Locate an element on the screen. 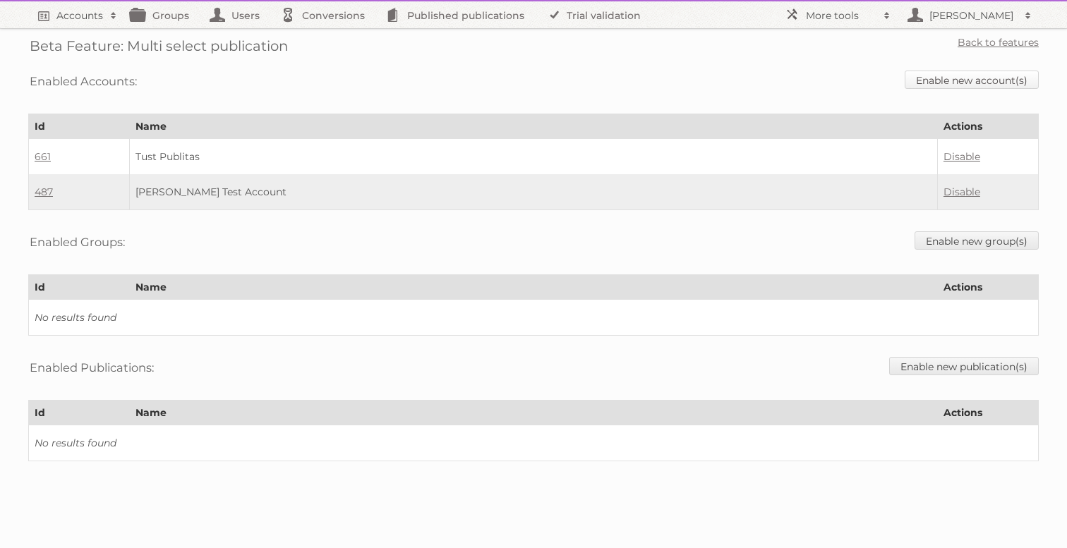  a: Enable new group(s) is located at coordinates (976, 241).